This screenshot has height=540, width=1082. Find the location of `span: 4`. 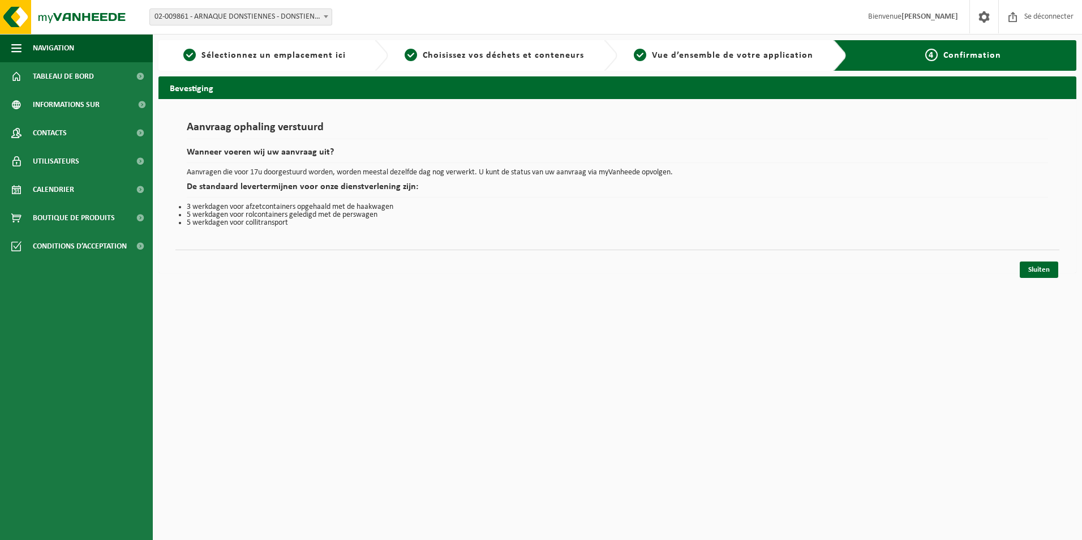

span: 4 is located at coordinates (932, 55).